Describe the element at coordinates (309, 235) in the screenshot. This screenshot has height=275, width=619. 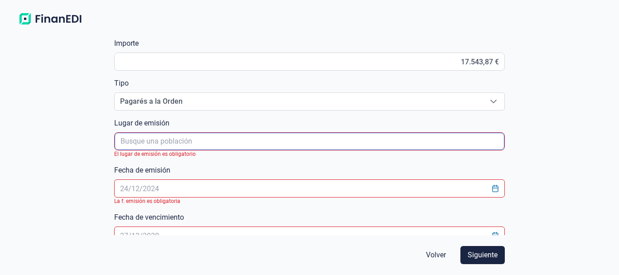
I see `input: 27/12/2030` at that location.